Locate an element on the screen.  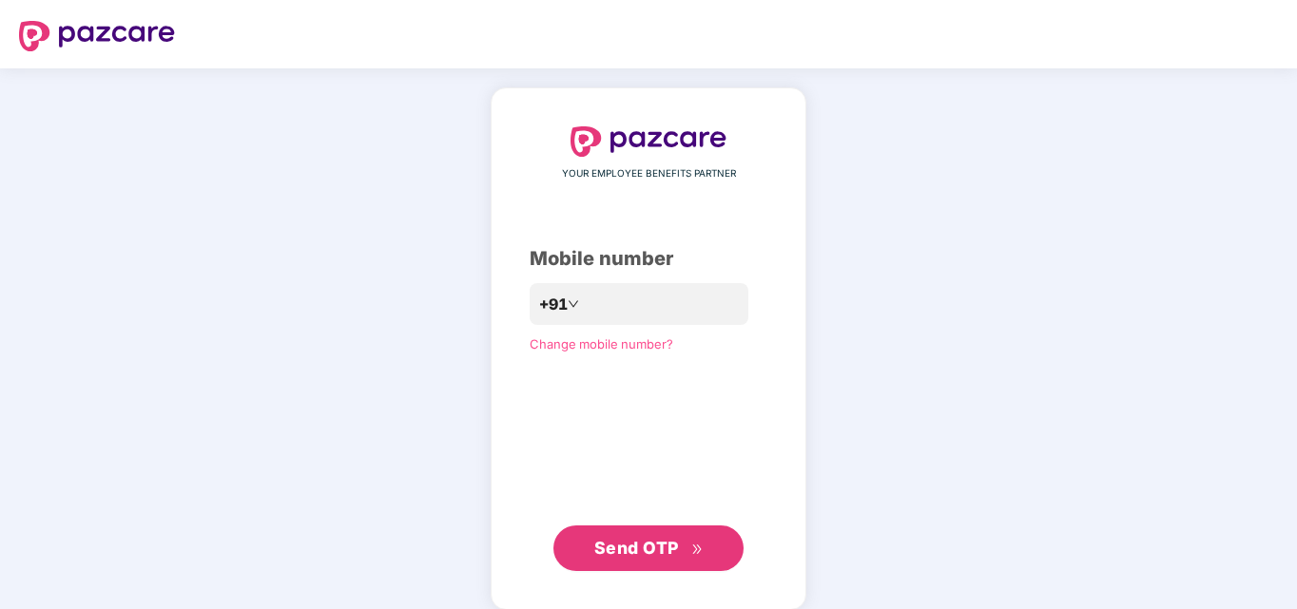
button: Send OTPdouble-right is located at coordinates (648, 549).